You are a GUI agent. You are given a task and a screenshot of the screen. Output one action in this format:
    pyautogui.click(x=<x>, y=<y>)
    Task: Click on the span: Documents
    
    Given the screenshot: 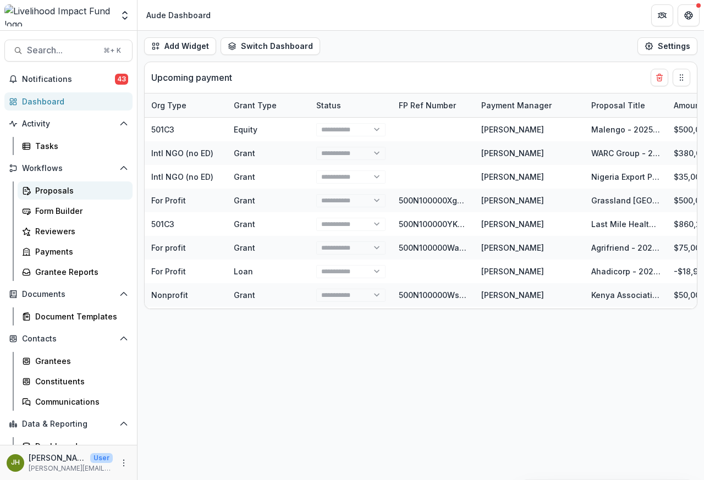 What is the action you would take?
    pyautogui.click(x=68, y=294)
    